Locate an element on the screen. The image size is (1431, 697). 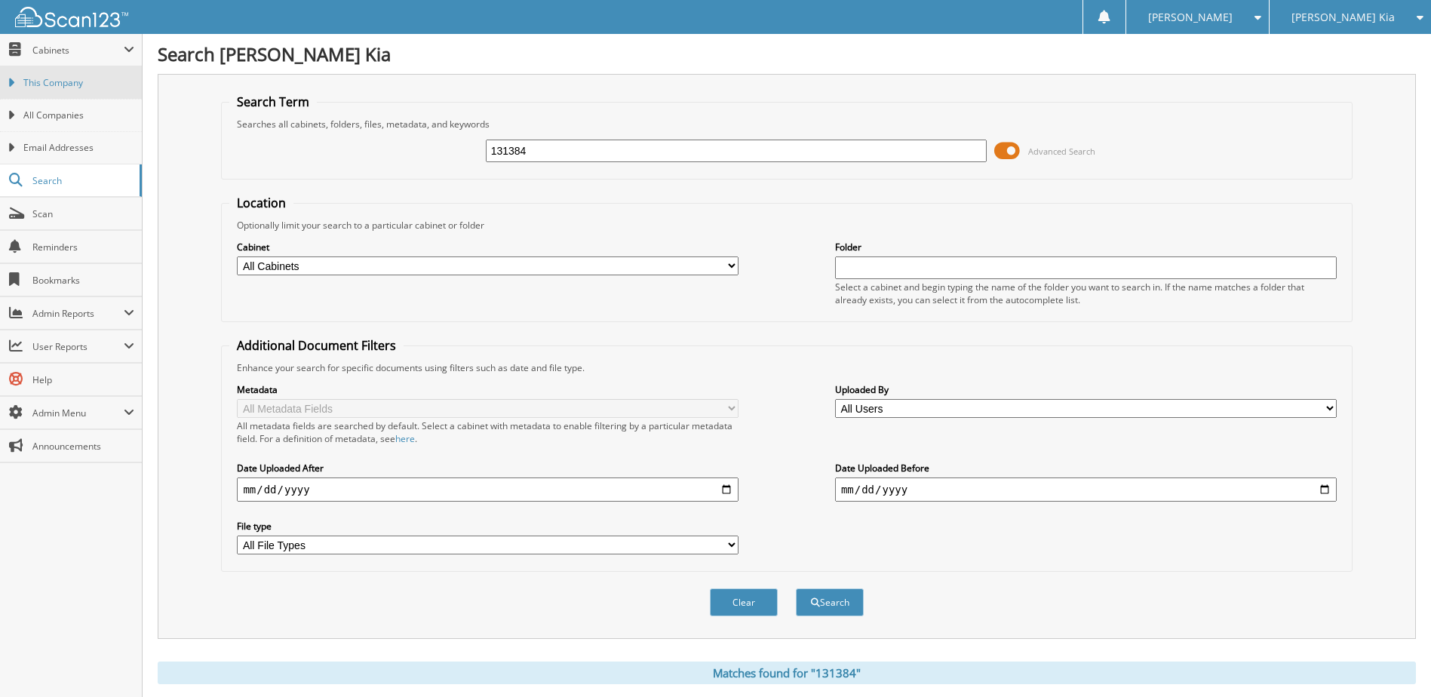
input: start is located at coordinates (487, 490).